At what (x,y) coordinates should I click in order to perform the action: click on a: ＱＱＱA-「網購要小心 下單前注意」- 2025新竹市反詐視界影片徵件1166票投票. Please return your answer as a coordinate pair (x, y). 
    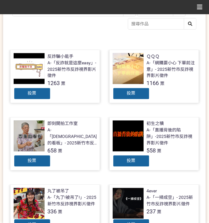
    Looking at the image, I should click on (154, 77).